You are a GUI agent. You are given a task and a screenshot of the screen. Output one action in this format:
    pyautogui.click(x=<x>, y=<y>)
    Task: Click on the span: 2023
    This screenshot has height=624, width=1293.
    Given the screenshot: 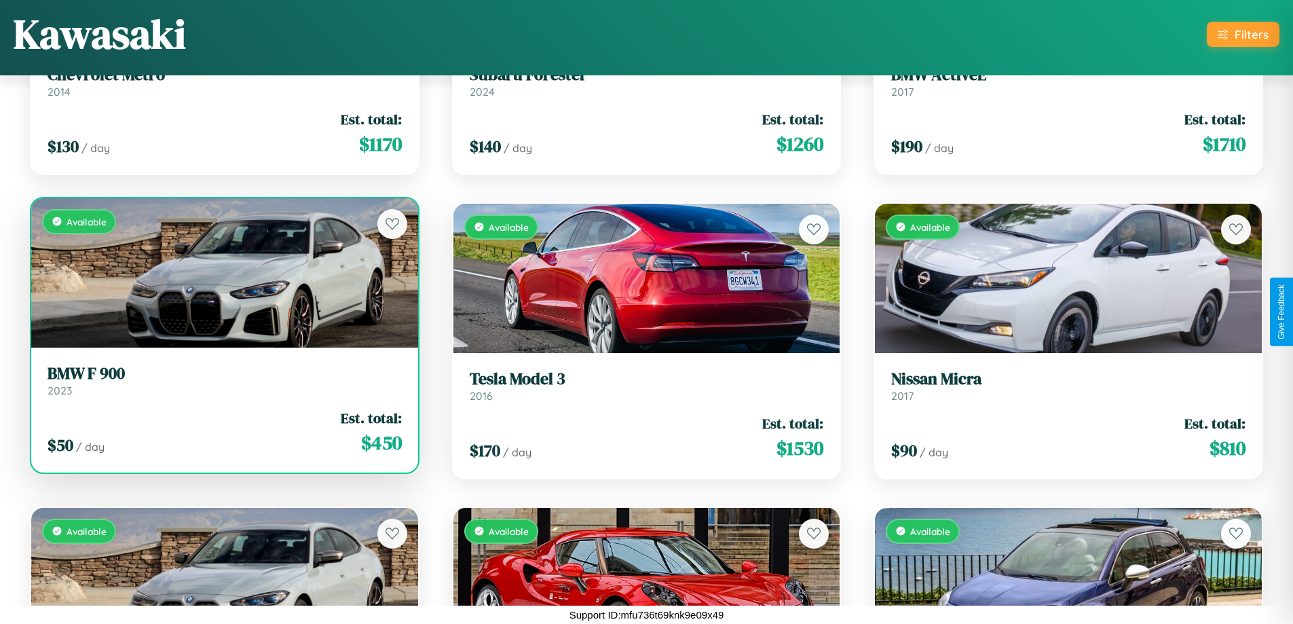 What is the action you would take?
    pyautogui.click(x=60, y=390)
    